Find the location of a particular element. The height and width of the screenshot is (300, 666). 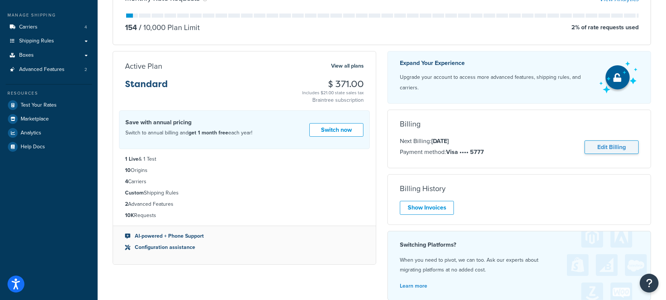

li: Boxes is located at coordinates (49, 55).